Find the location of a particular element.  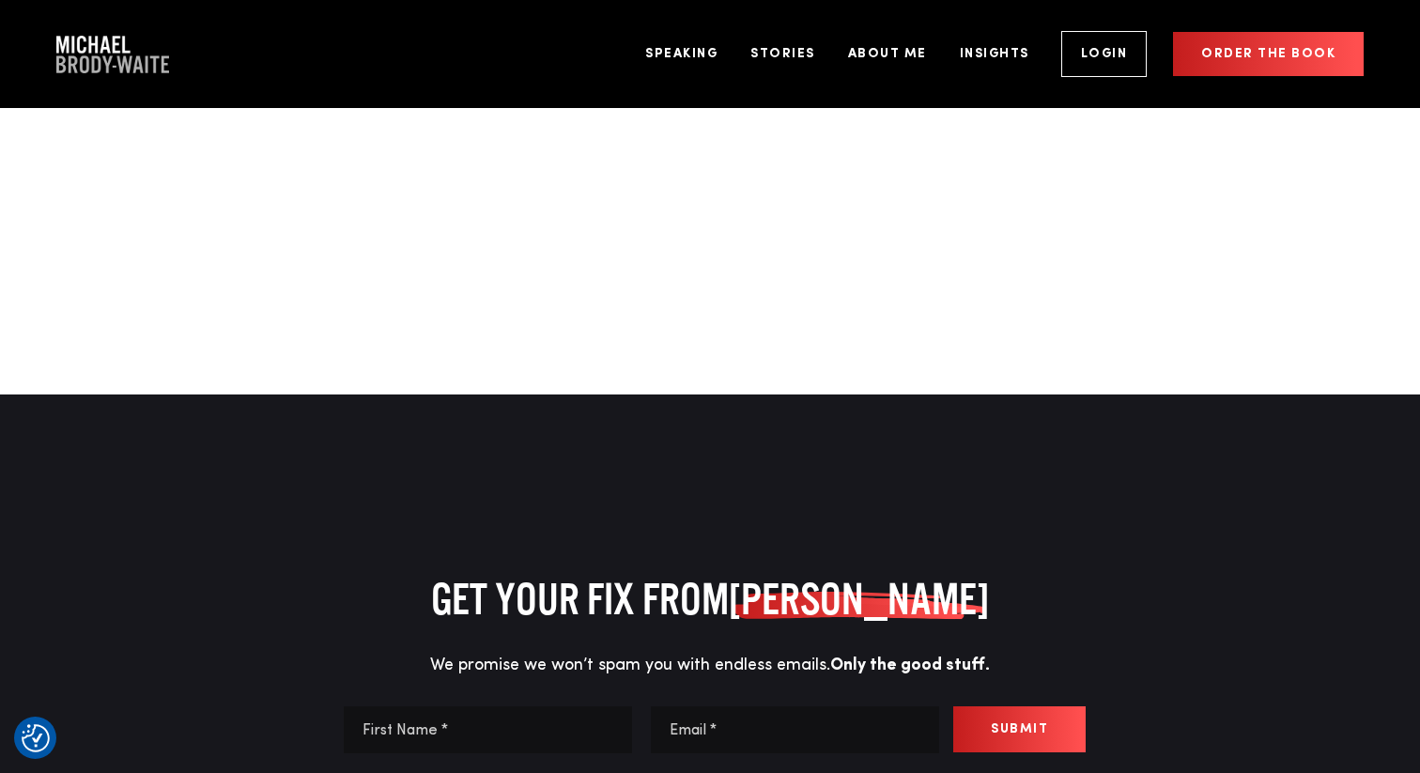

button: Consent Preferences is located at coordinates (36, 738).